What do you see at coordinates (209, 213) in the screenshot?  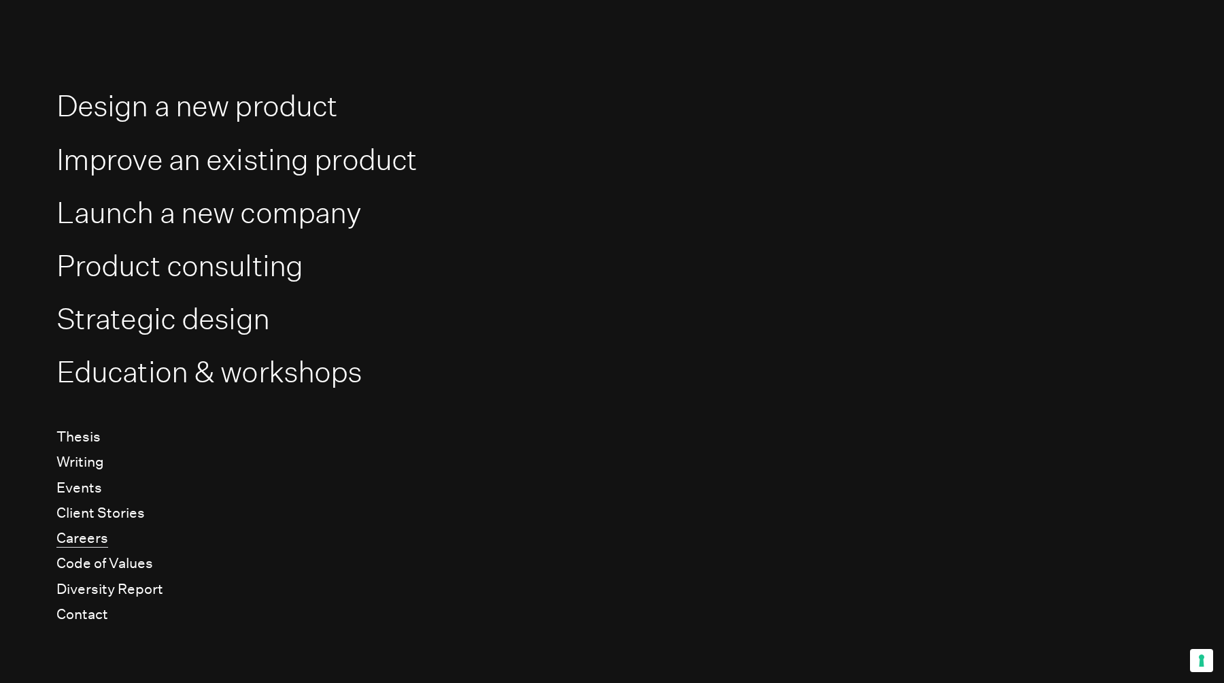 I see `a: Launch a new company` at bounding box center [209, 213].